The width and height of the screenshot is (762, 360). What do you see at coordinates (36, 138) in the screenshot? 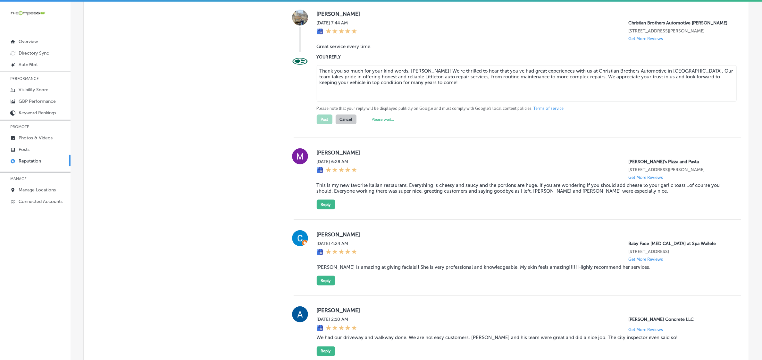
I see `p: Photos & Videos` at bounding box center [36, 138].